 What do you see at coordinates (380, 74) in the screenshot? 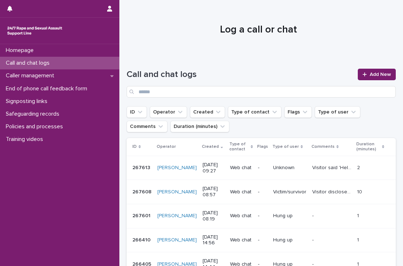
I see `span: Add New` at bounding box center [380, 74].